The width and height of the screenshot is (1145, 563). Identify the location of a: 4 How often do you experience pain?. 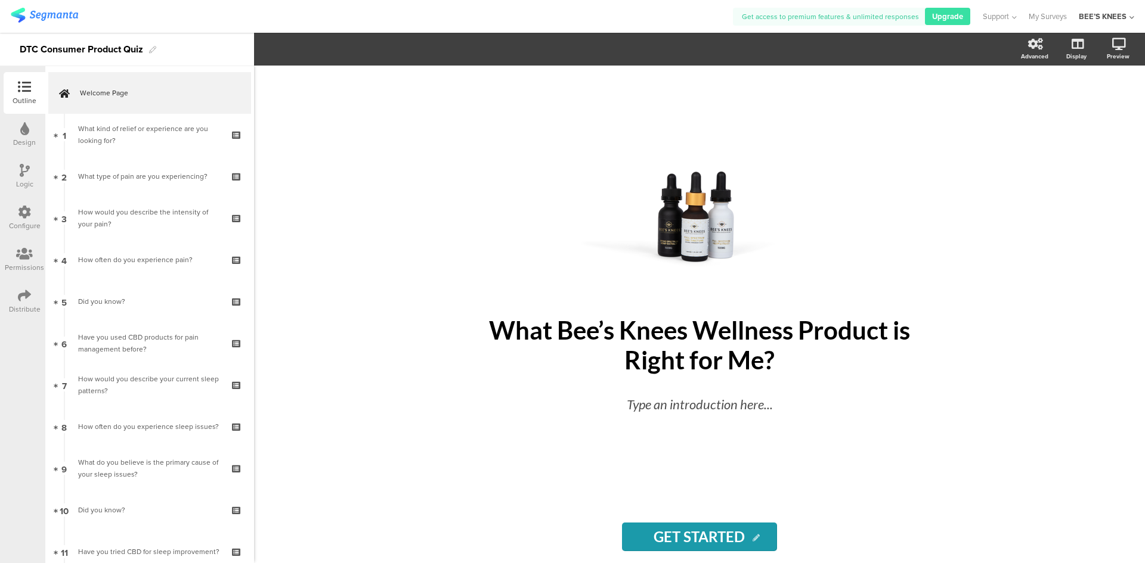
(150, 260).